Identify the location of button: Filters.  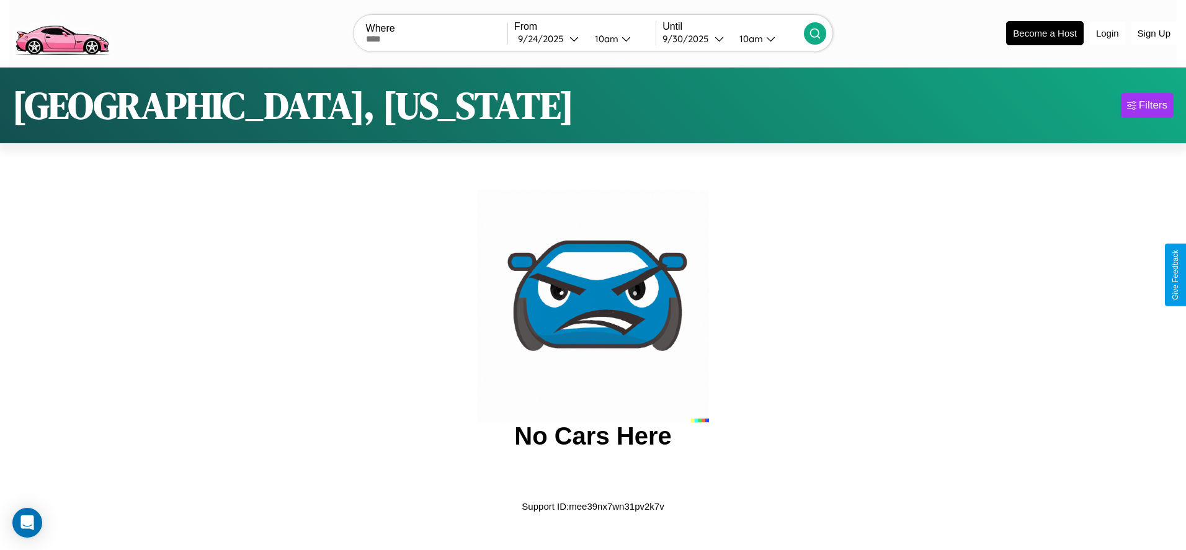
(1147, 105).